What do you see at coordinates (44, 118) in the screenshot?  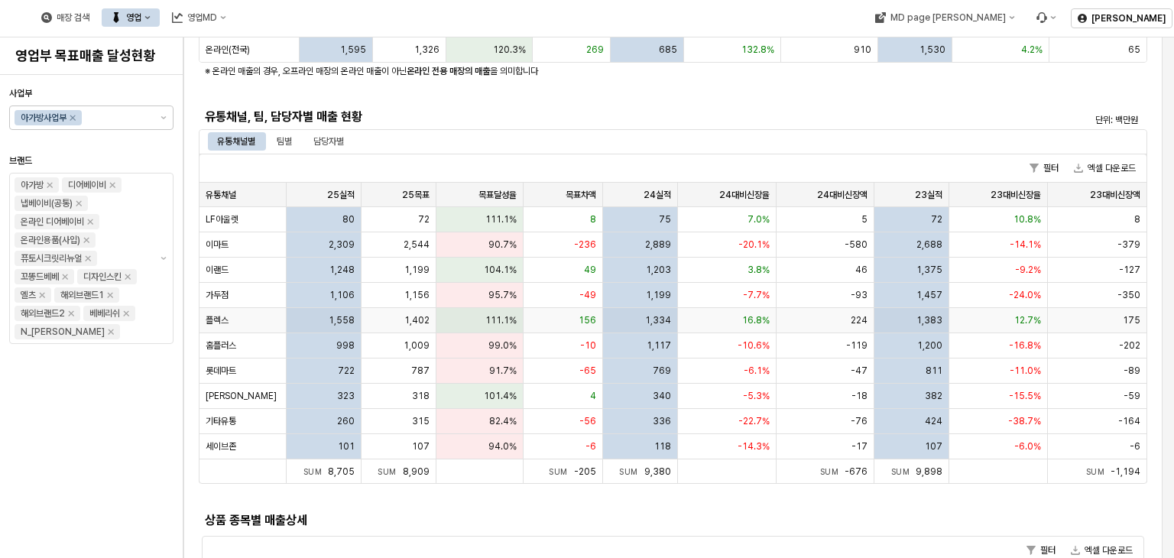 I see `div: 아가방사업부` at bounding box center [44, 118].